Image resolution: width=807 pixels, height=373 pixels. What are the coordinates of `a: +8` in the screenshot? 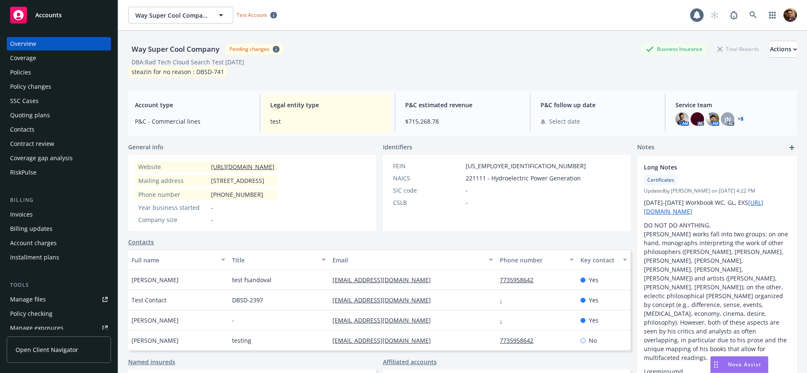 It's located at (741, 119).